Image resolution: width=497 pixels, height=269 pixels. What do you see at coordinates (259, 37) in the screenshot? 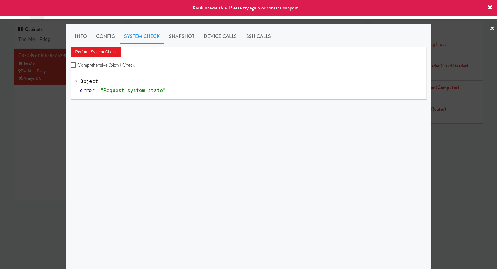
I see `a: SSH Calls` at bounding box center [259, 37].